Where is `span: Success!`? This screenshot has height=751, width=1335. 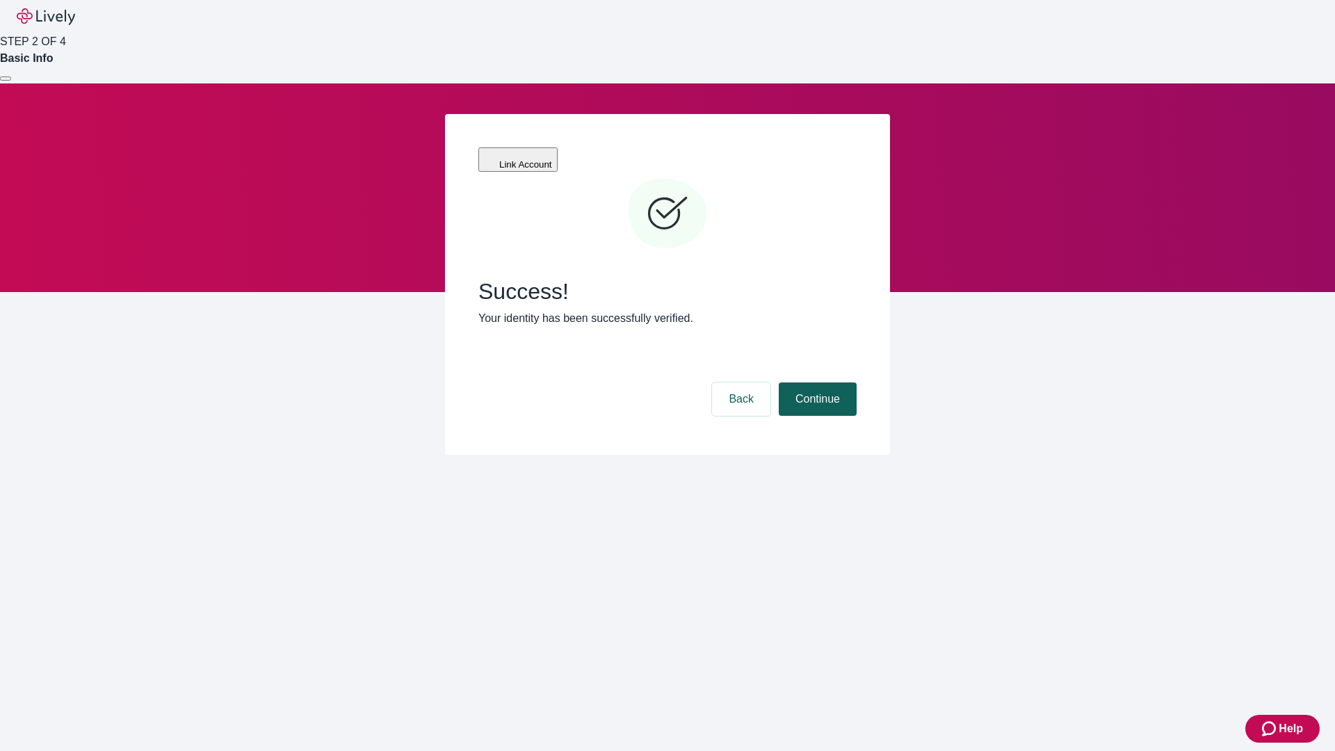
span: Success! is located at coordinates (668, 291).